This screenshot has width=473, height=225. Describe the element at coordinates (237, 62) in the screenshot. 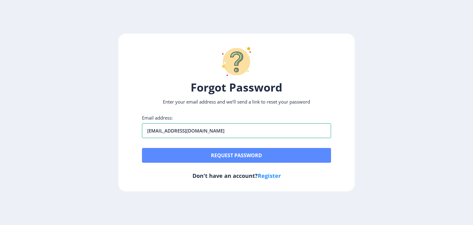

I see `img: question-mark` at that location.